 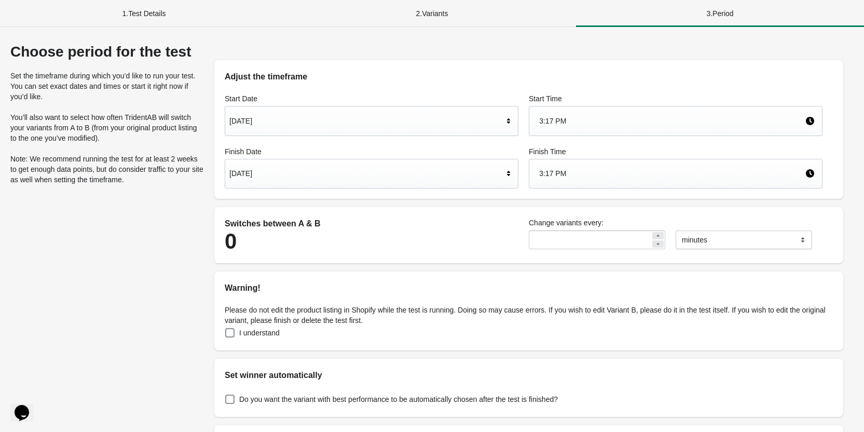 I want to click on span: I understand, so click(x=259, y=333).